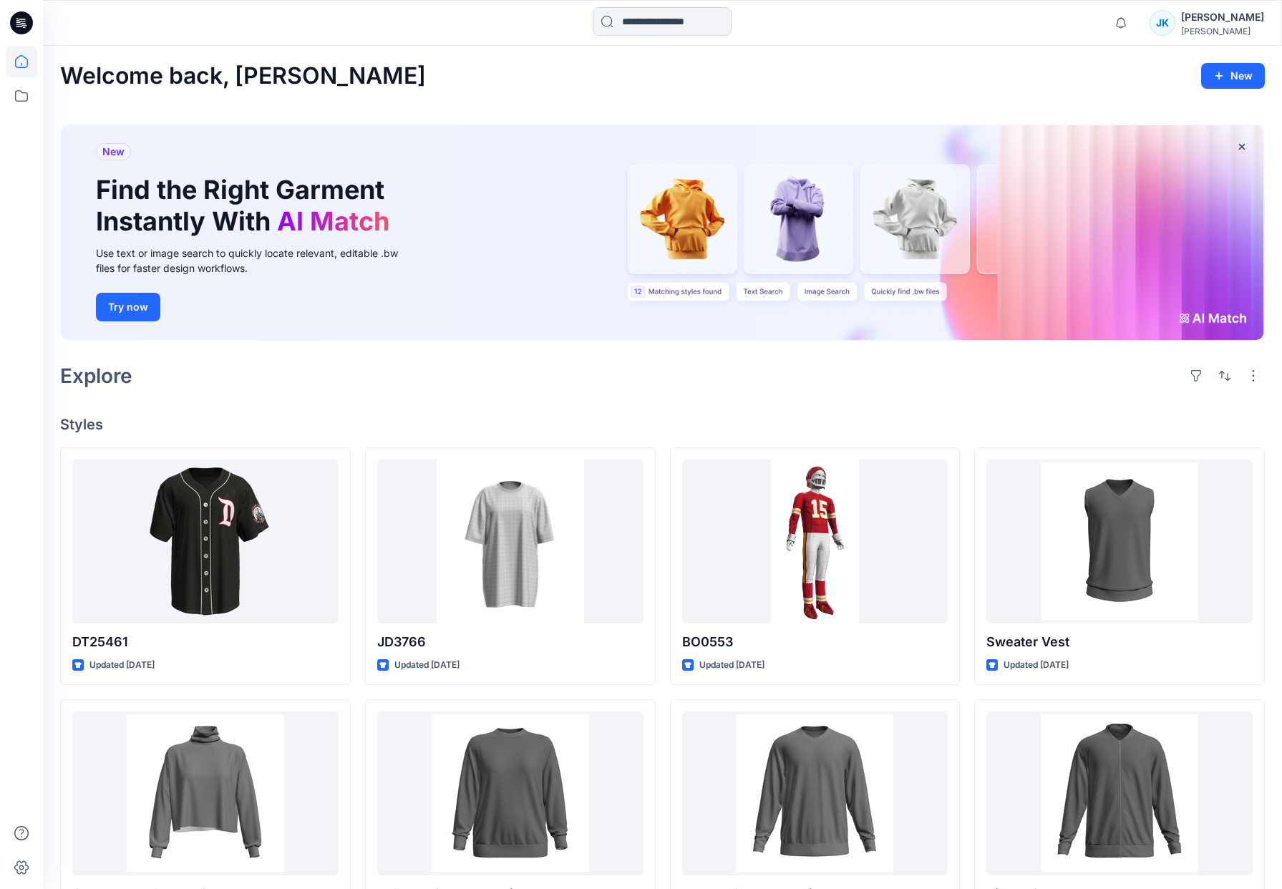 The image size is (1282, 889). I want to click on a: BO0553, so click(815, 542).